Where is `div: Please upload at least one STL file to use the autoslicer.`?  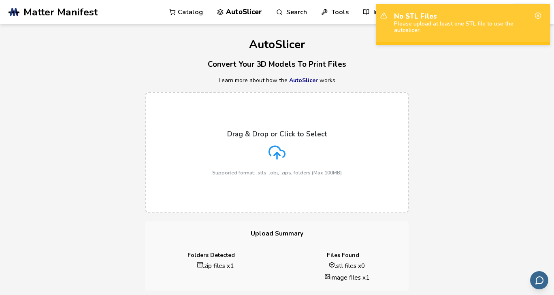
div: Please upload at least one STL file to use the autoslicer. is located at coordinates (463, 27).